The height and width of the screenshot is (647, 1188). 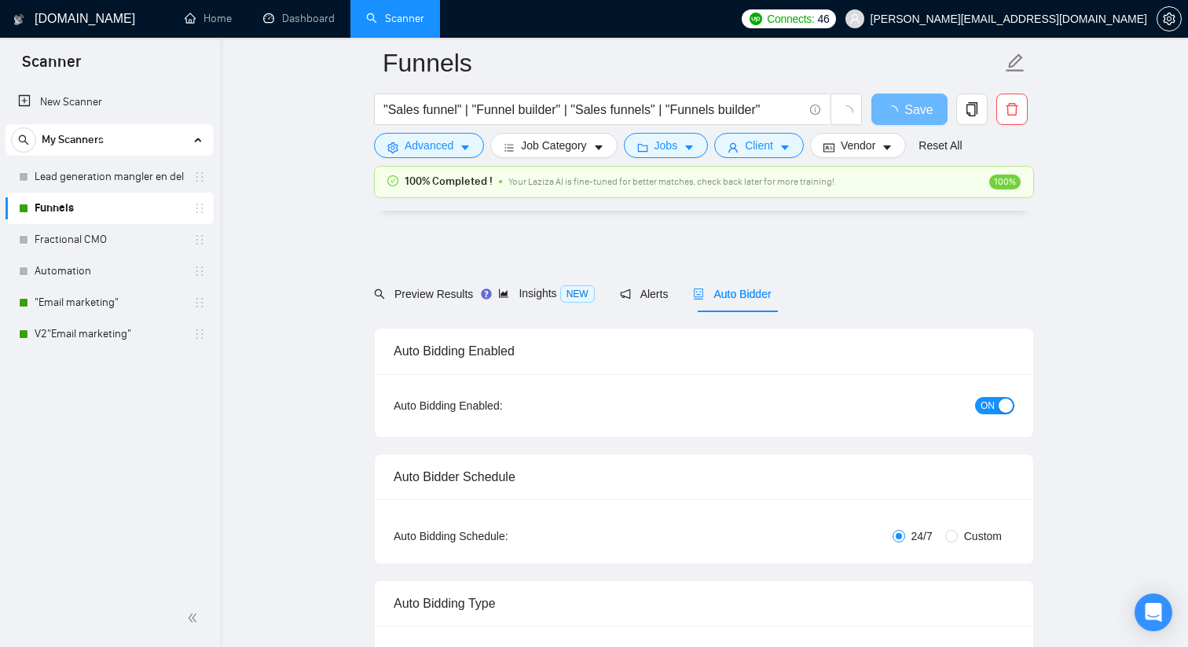 What do you see at coordinates (449, 182) in the screenshot?
I see `span: 100% Completed !` at bounding box center [449, 182].